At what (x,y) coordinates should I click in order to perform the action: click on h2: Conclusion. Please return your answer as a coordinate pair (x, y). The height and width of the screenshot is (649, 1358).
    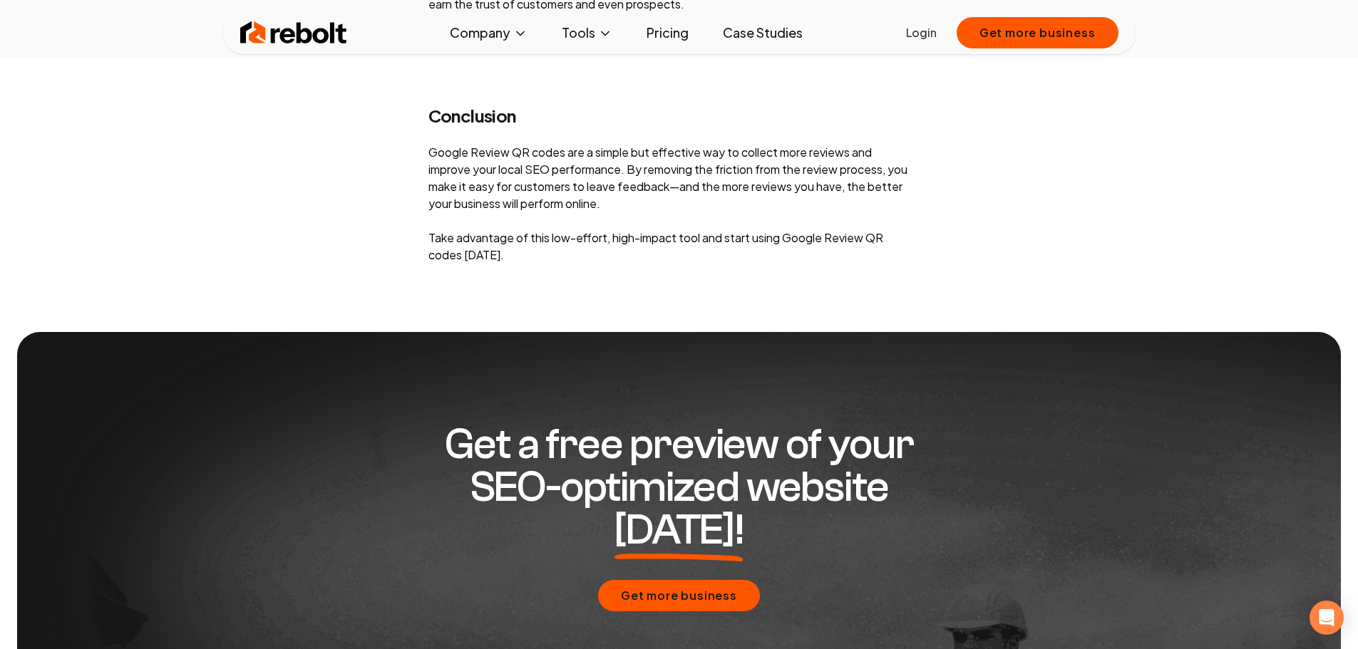
    Looking at the image, I should click on (668, 115).